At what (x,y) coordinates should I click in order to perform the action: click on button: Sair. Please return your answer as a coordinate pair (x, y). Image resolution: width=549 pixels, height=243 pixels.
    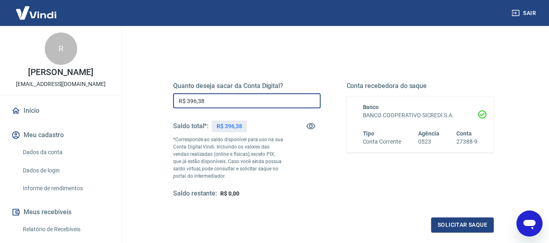
    Looking at the image, I should click on (524, 13).